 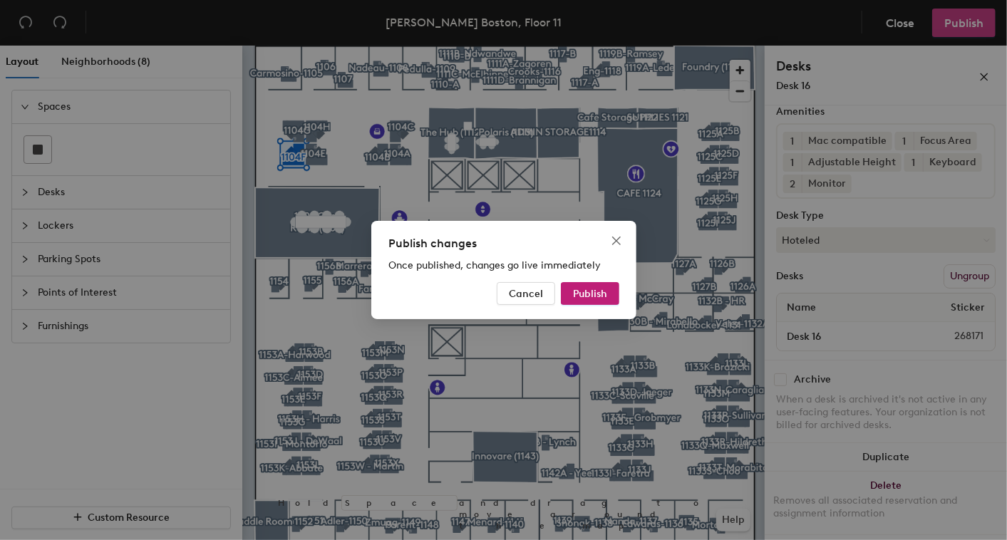 I want to click on span: Publish, so click(x=590, y=293).